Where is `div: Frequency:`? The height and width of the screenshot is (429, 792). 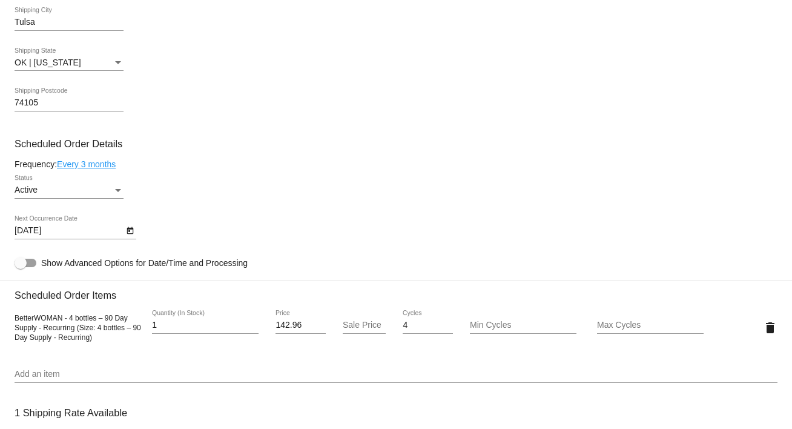 div: Frequency: is located at coordinates (396, 164).